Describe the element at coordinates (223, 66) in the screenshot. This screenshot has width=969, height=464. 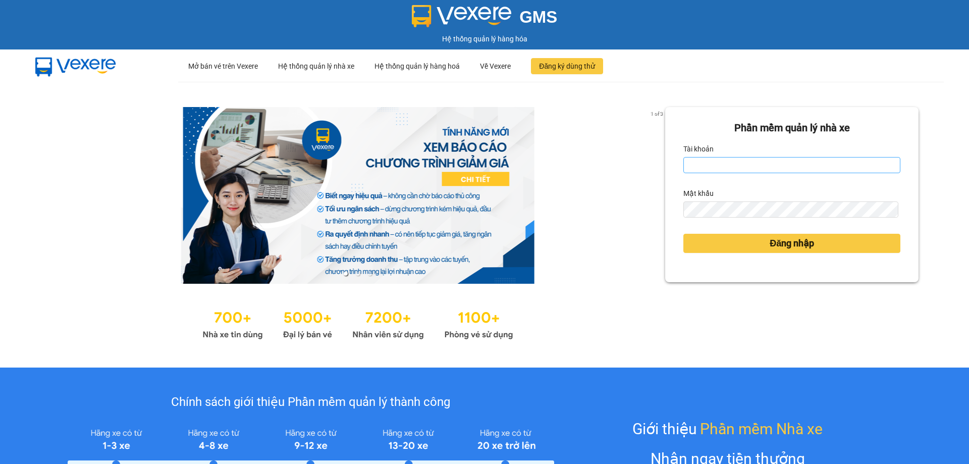
I see `div: Mở bán vé trên Vexere` at that location.